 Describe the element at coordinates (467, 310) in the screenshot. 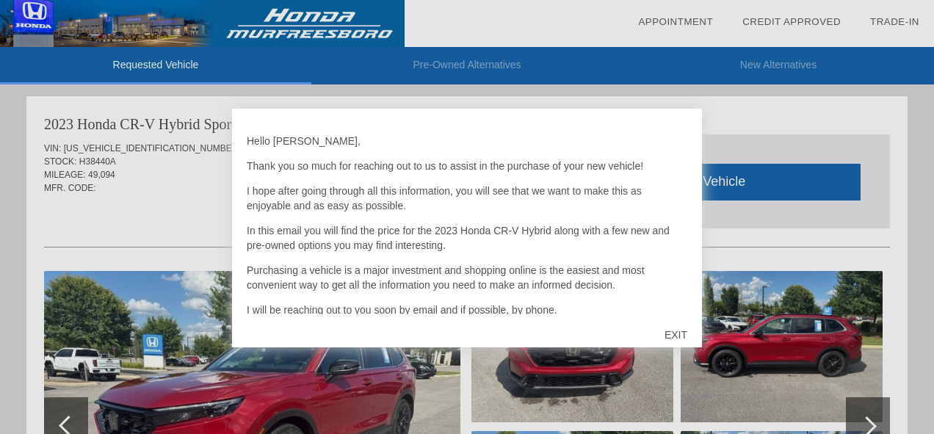

I see `p: I will be reaching out to you soon by email and if possible, by phone.` at that location.